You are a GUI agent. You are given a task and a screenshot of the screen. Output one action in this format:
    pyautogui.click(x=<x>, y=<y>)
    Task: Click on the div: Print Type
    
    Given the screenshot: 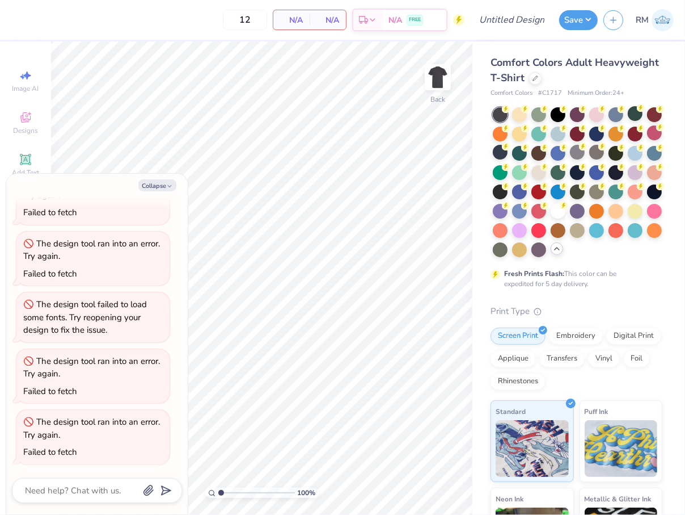 What is the action you would take?
    pyautogui.click(x=576, y=311)
    